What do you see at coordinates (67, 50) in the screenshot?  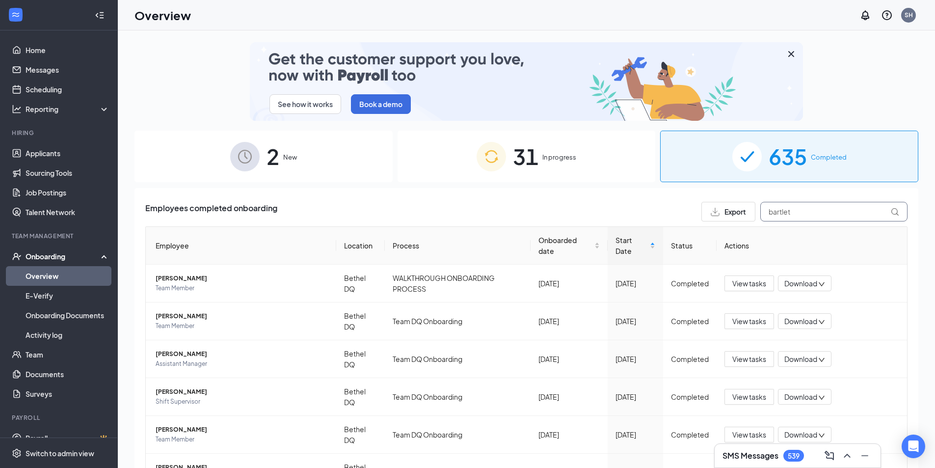 I see `a: Home` at bounding box center [67, 50].